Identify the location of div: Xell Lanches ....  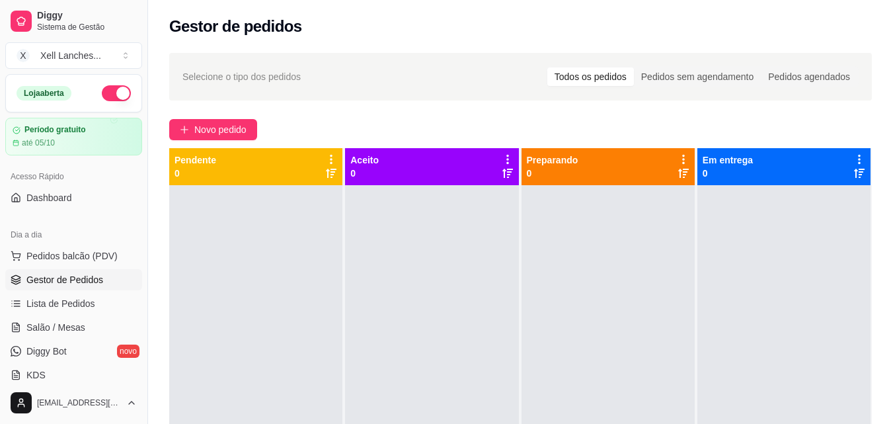
(71, 56).